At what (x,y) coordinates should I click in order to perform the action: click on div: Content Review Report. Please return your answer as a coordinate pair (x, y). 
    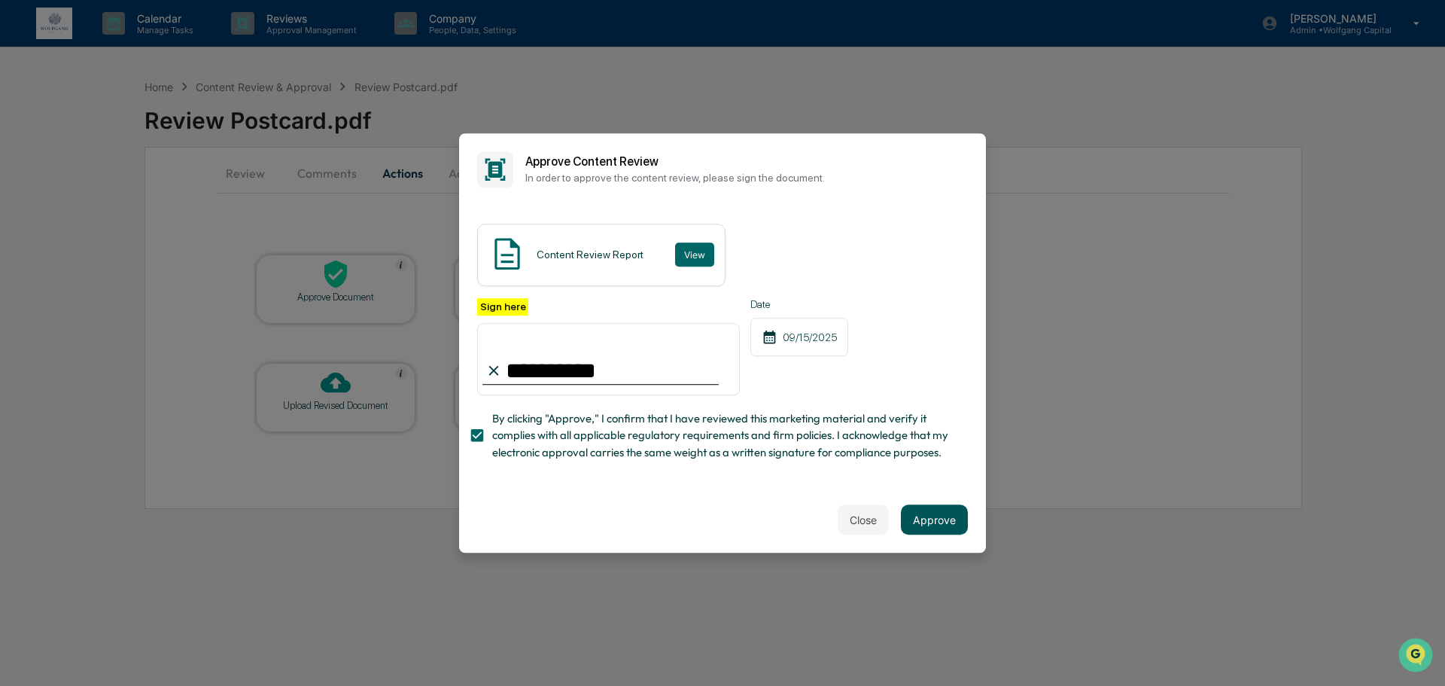
    Looking at the image, I should click on (590, 254).